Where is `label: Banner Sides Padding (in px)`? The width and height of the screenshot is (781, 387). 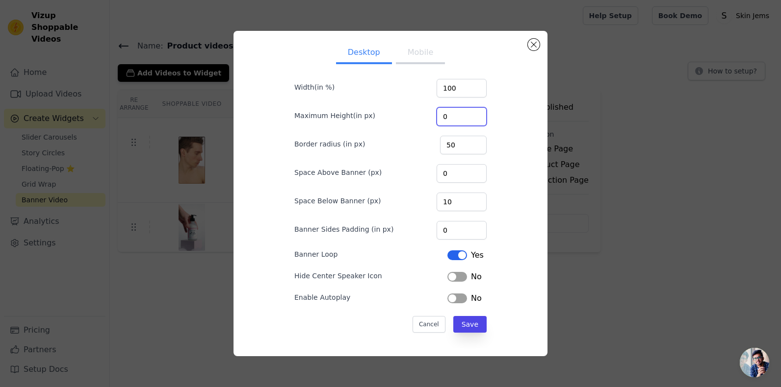
label: Banner Sides Padding (in px) is located at coordinates (344, 230).